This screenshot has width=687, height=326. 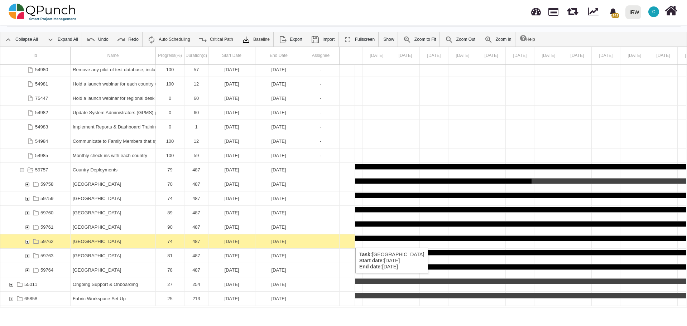 I want to click on a: Critical Path, so click(x=216, y=39).